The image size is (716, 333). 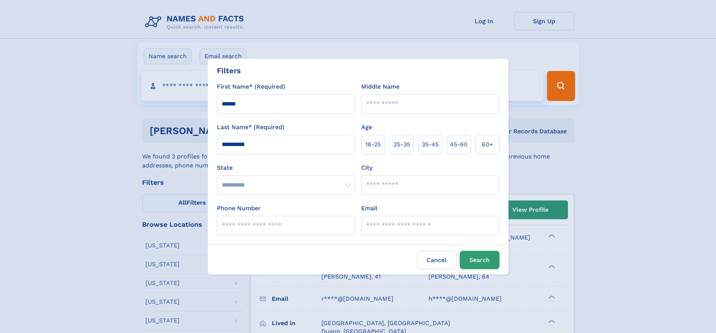 I want to click on label: Email, so click(x=369, y=209).